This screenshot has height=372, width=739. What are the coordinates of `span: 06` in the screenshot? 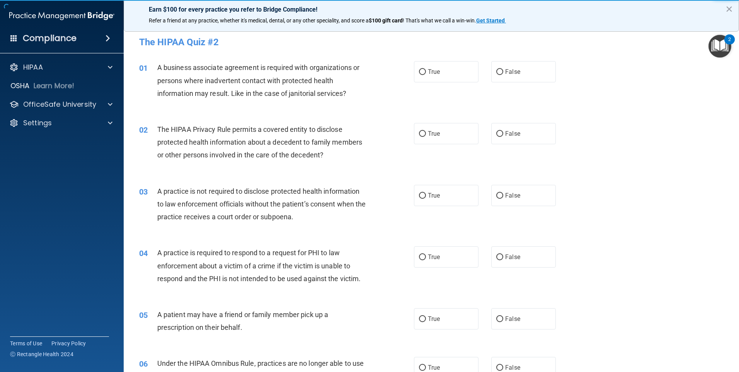 It's located at (143, 363).